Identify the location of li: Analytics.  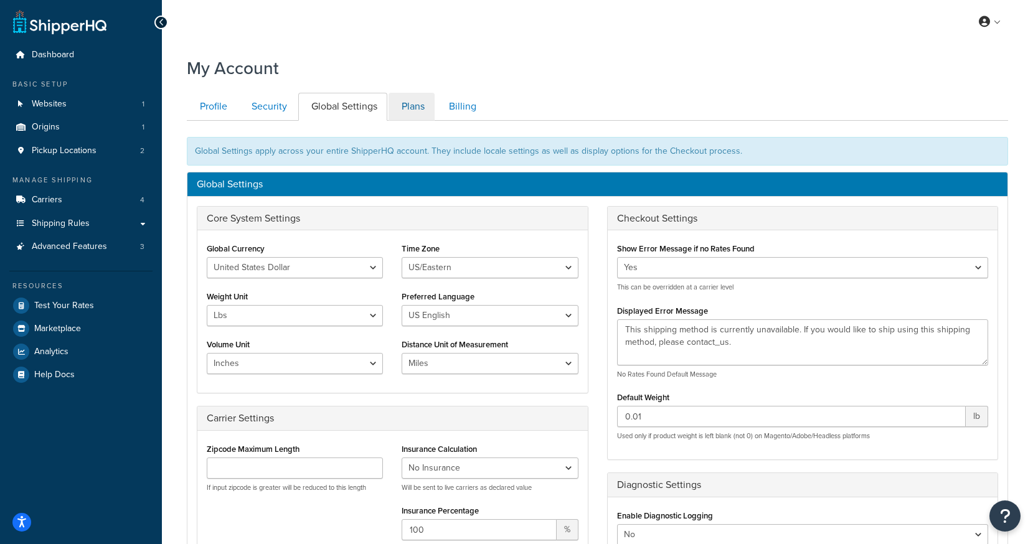
(81, 352).